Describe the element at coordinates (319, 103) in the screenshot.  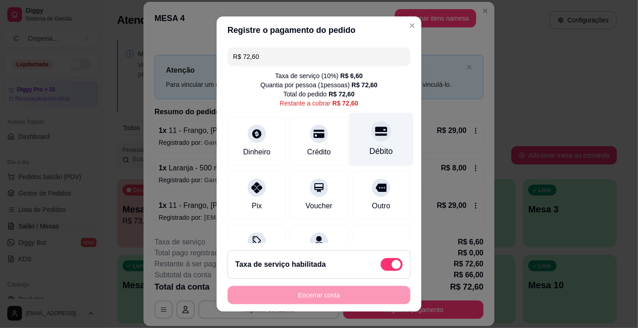
I see `div: Restante a cobrar` at that location.